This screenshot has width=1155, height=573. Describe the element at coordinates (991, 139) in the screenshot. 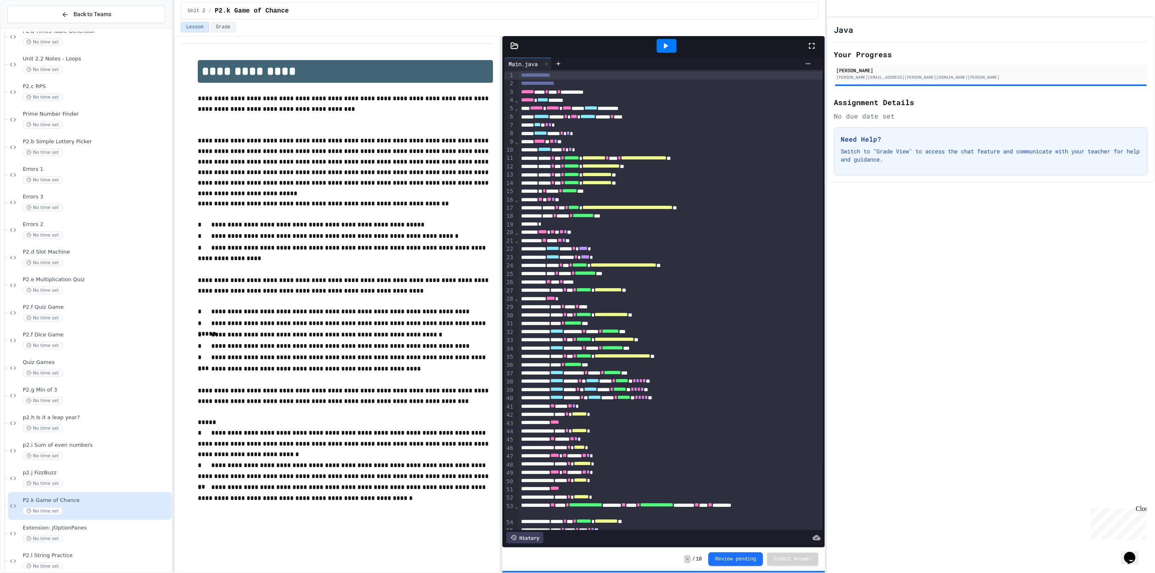

I see `h3: Need Help?` at that location.